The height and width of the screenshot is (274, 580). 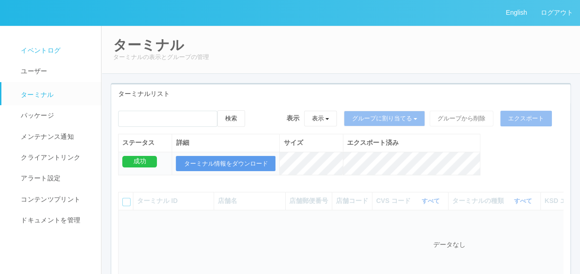 I want to click on a: ドキュメントを管理, so click(x=55, y=220).